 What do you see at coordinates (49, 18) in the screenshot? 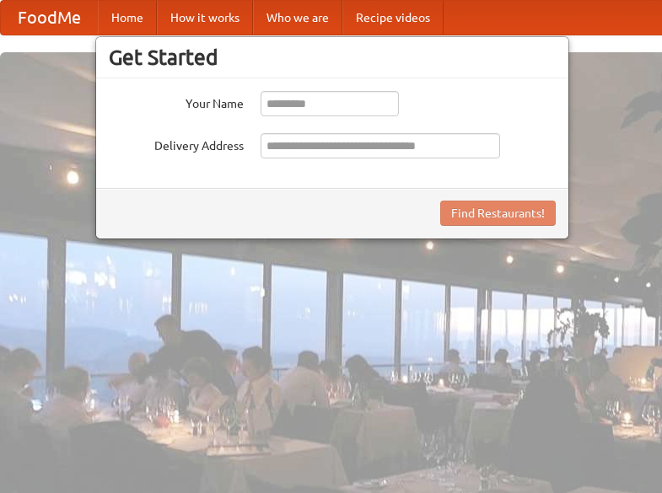
I see `a: FoodMe` at bounding box center [49, 18].